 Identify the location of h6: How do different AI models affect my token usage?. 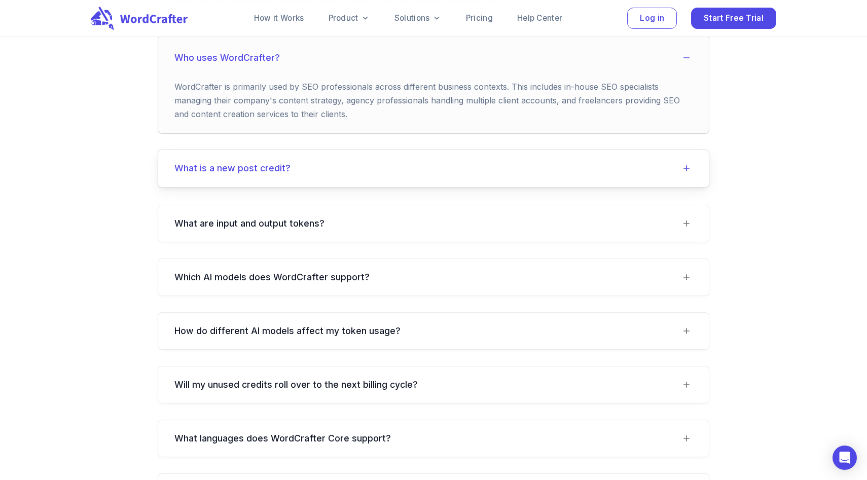
(287, 331).